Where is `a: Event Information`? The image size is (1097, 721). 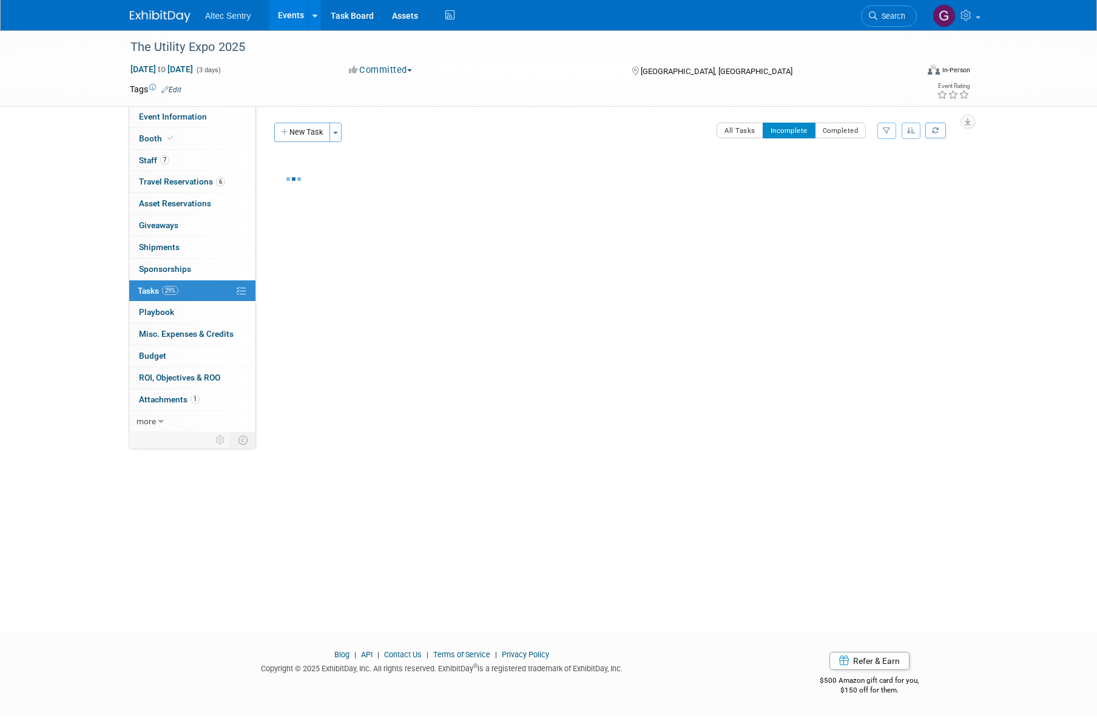 a: Event Information is located at coordinates (192, 116).